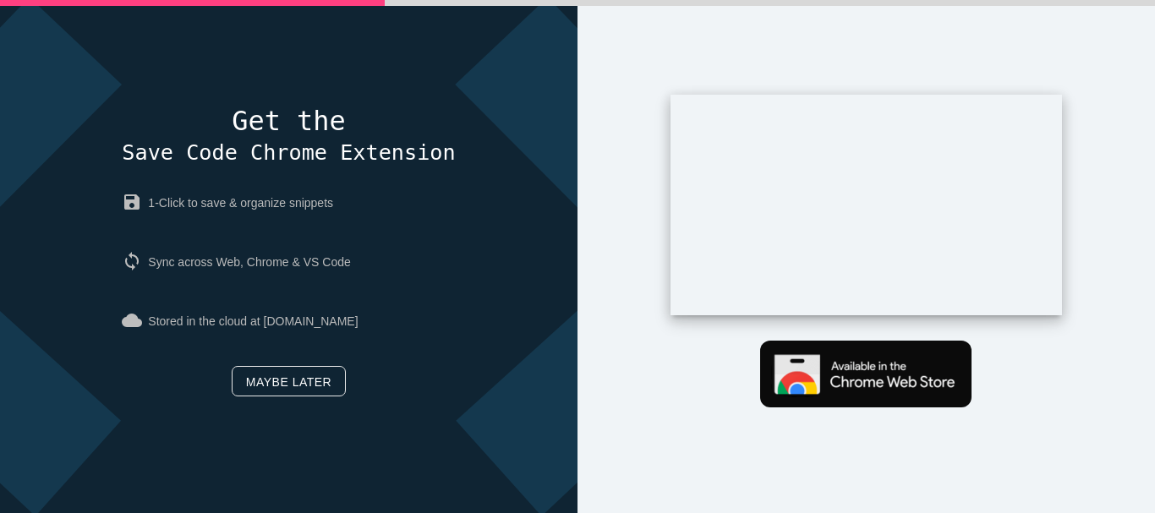 This screenshot has height=513, width=1155. What do you see at coordinates (134, 202) in the screenshot?
I see `i: save` at bounding box center [134, 202].